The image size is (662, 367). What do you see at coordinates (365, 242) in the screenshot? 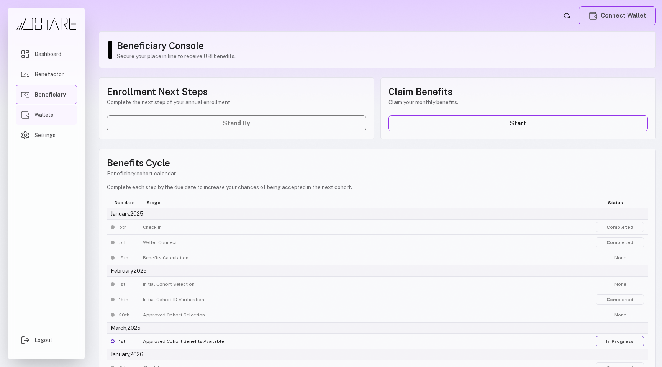
I see `div: Wallet Connect` at bounding box center [365, 242].